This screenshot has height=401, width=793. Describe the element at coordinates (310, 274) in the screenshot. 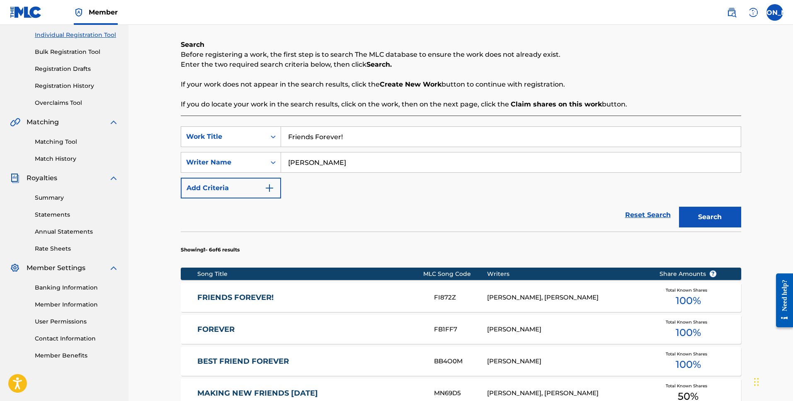

I see `div: Song Title` at that location.